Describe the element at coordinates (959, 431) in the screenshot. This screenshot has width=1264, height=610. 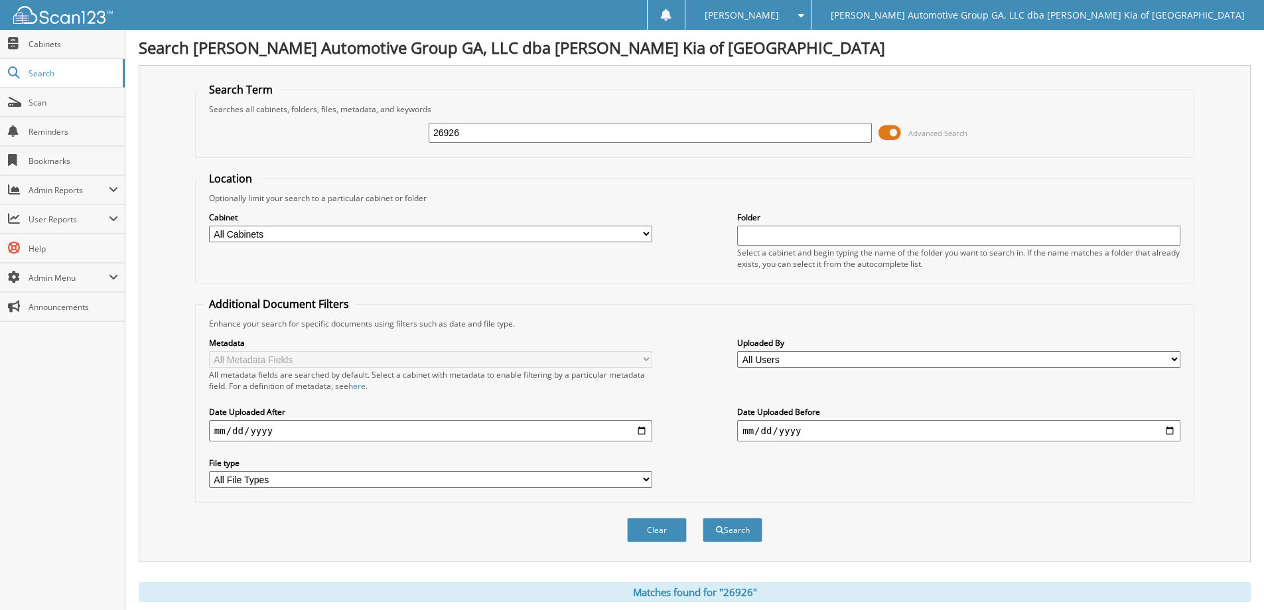
I see `input: end` at that location.